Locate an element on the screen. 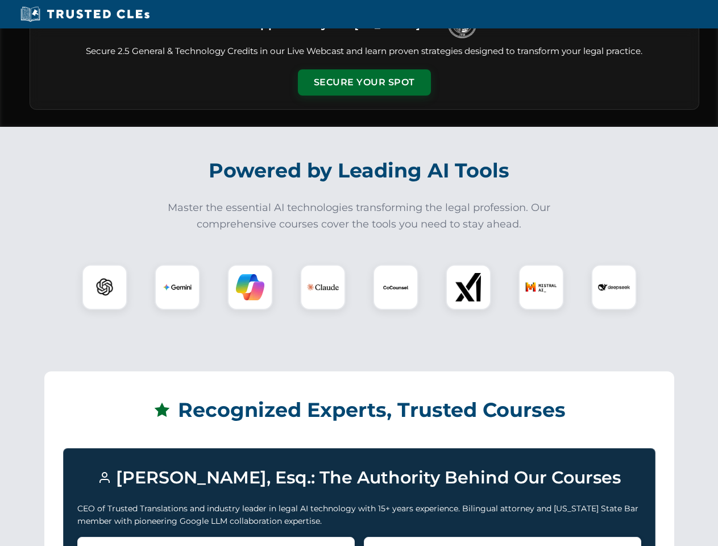 The width and height of the screenshot is (718, 546). div: Claude is located at coordinates (323, 287).